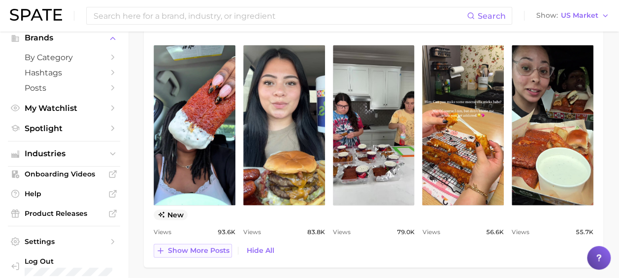  What do you see at coordinates (64, 72) in the screenshot?
I see `span: Hashtags` at bounding box center [64, 72].